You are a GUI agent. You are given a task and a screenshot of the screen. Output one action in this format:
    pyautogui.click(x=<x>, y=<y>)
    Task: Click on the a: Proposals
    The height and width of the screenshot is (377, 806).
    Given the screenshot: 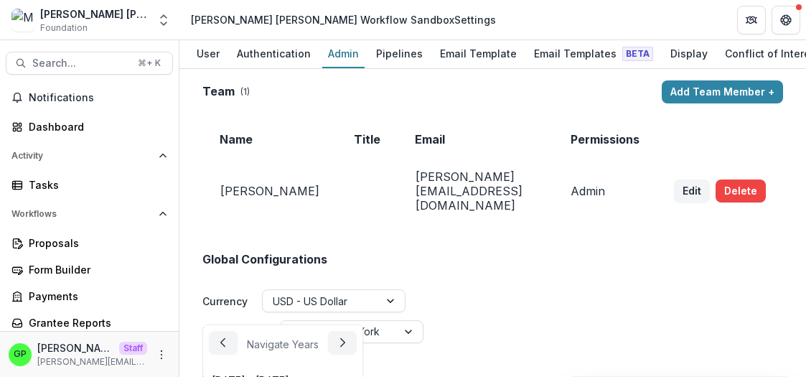 What is the action you would take?
    pyautogui.click(x=89, y=242)
    